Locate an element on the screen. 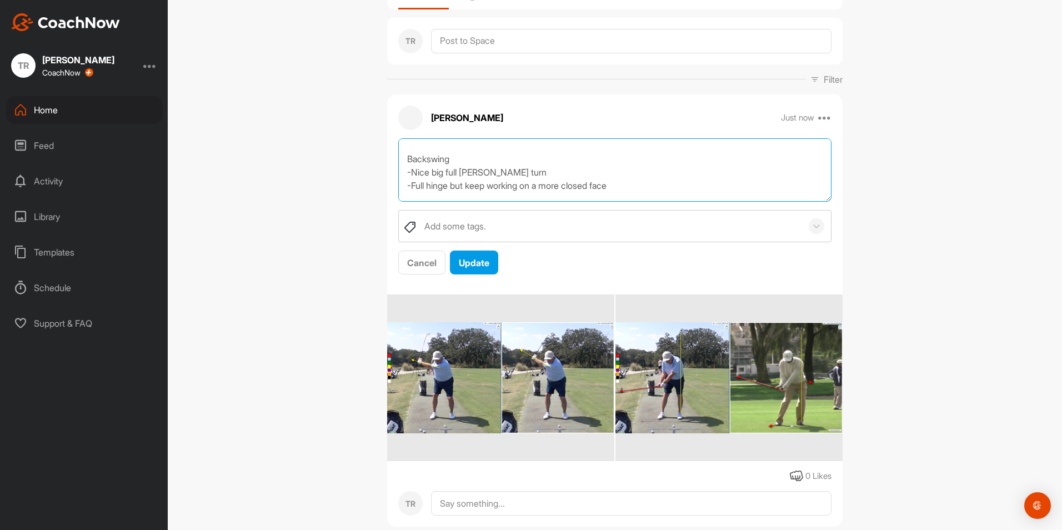 This screenshot has height=530, width=1062. div: Activity is located at coordinates (84, 181).